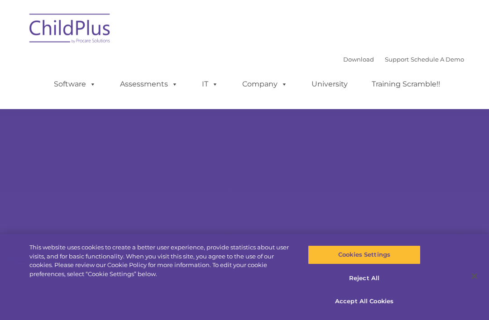 This screenshot has width=489, height=320. I want to click on img: ChildPlus by Procare Solutions, so click(70, 30).